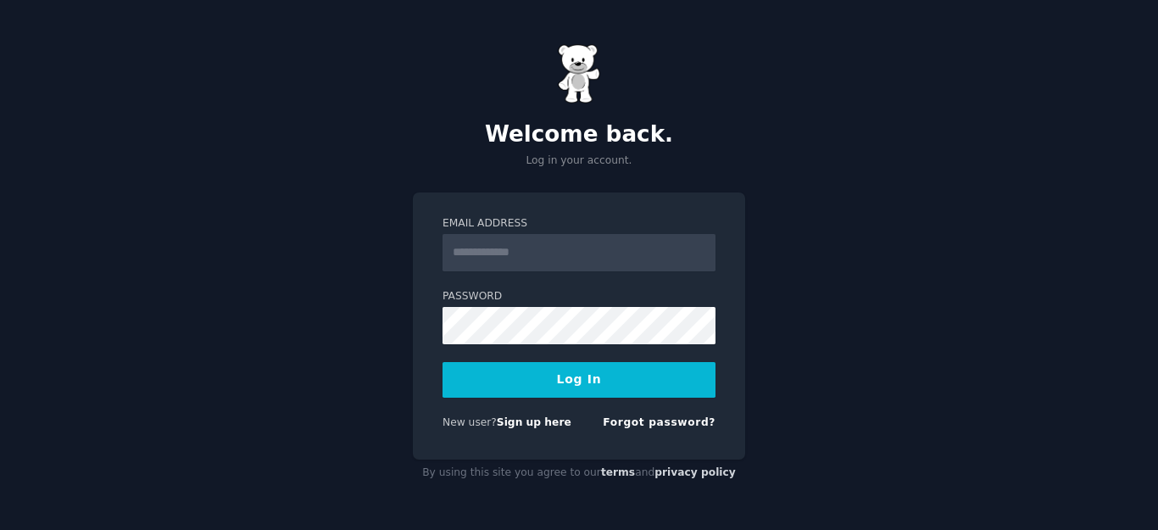 The height and width of the screenshot is (530, 1158). Describe the element at coordinates (579, 224) in the screenshot. I see `label: Email Address` at that location.